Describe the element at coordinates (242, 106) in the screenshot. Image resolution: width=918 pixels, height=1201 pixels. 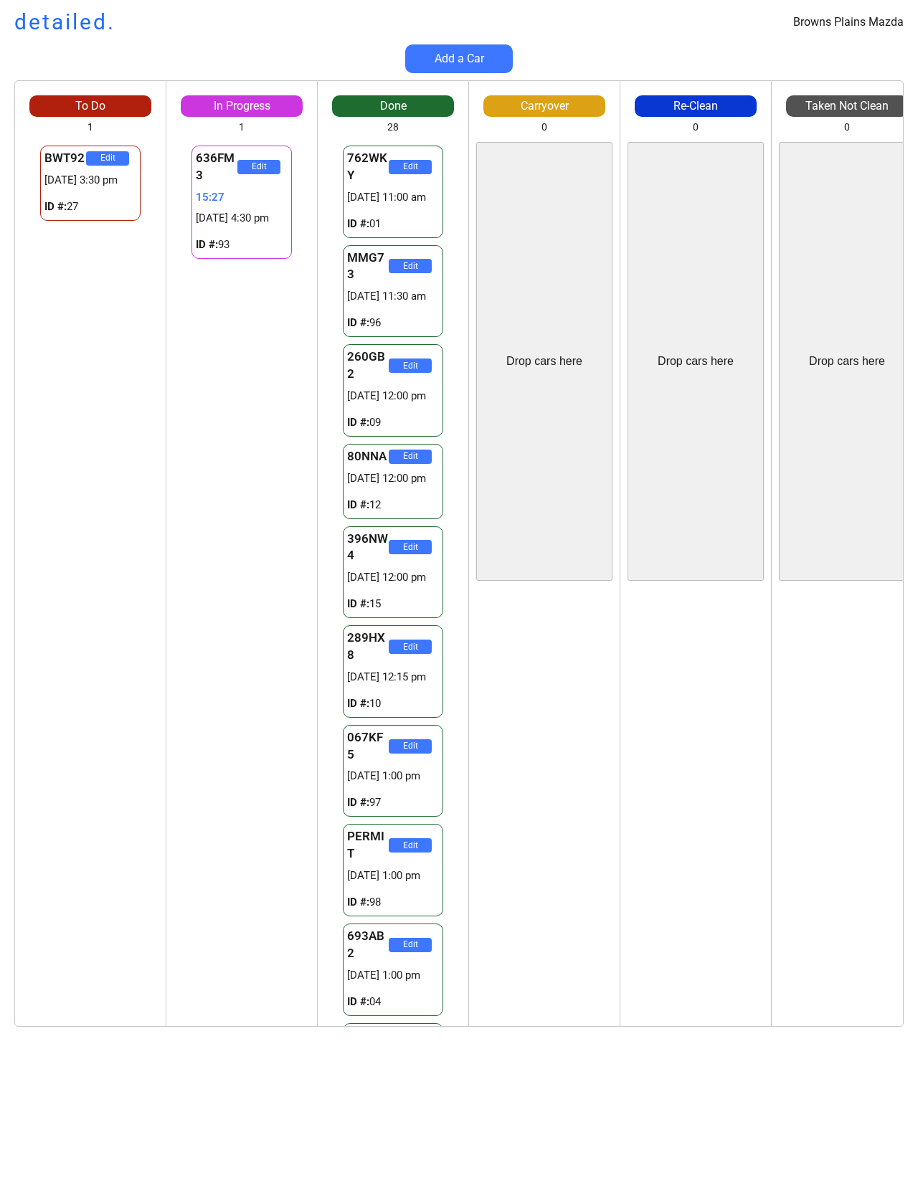
I see `div: In Progress` at that location.